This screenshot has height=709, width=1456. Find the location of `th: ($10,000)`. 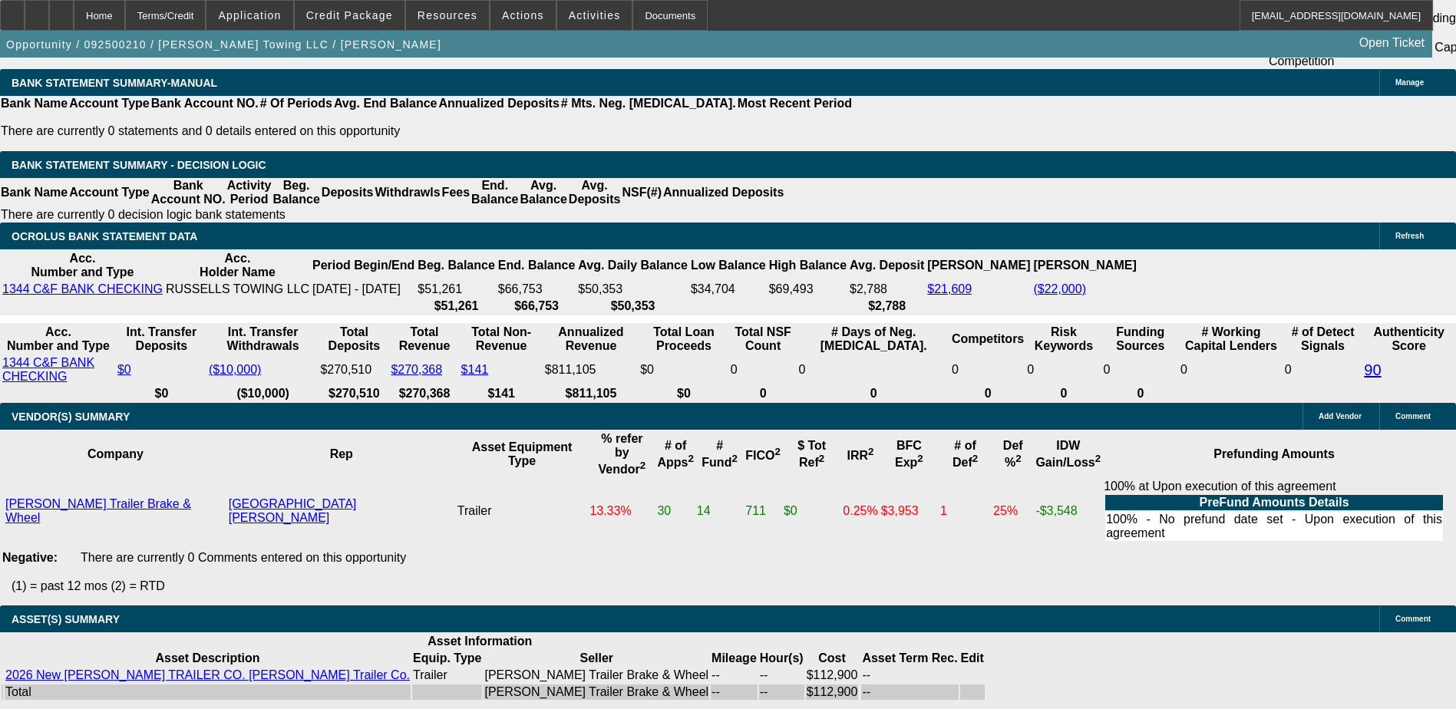

th: ($10,000) is located at coordinates (263, 394).